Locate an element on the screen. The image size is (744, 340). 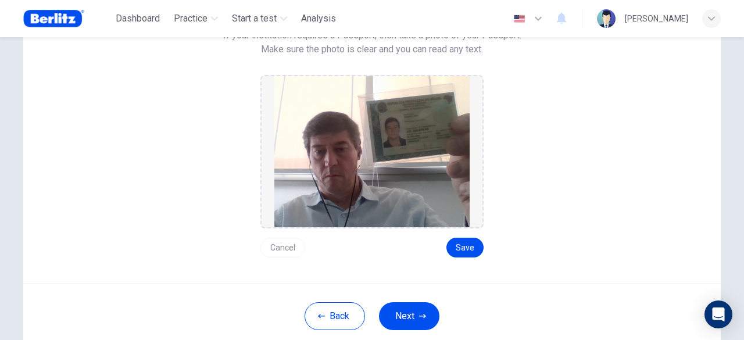
button: Practice is located at coordinates (196, 19).